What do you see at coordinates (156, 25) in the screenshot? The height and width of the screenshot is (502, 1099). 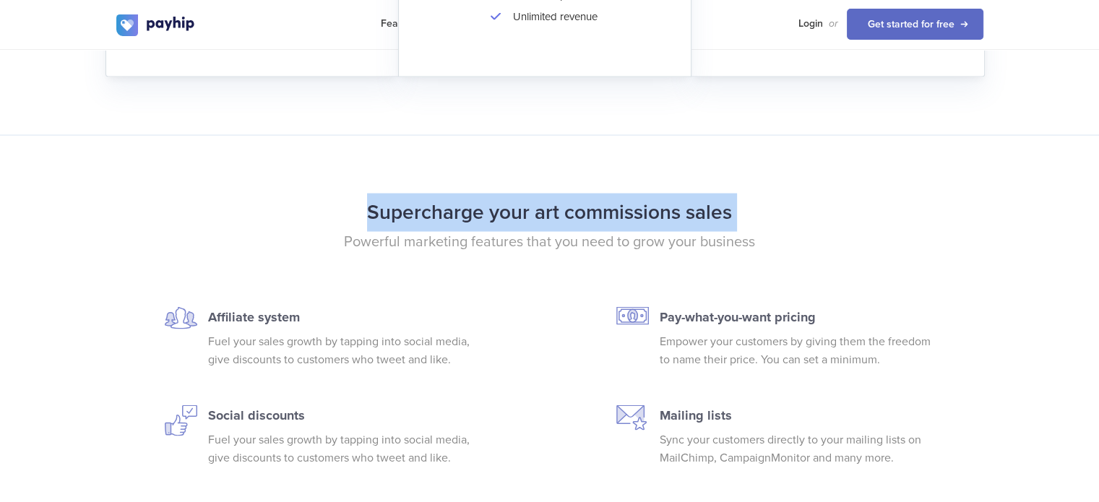 I see `img: logo.svg` at bounding box center [156, 25].